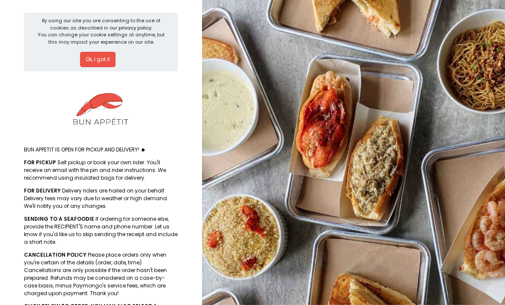 Image resolution: width=505 pixels, height=305 pixels. I want to click on div: By using our site you are consenting to the use of cookies as described in our You can change you..., so click(101, 31).